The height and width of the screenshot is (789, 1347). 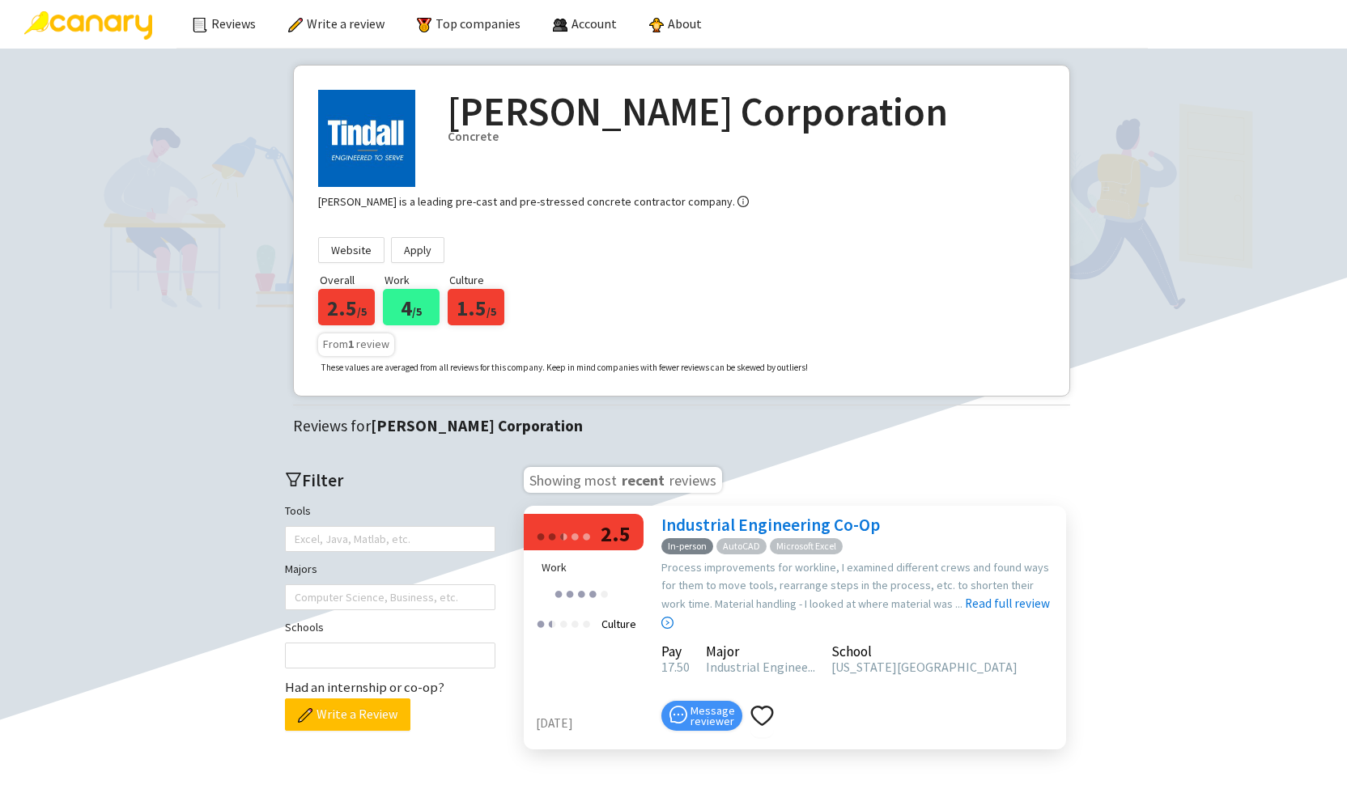 I want to click on span: From review, so click(x=356, y=344).